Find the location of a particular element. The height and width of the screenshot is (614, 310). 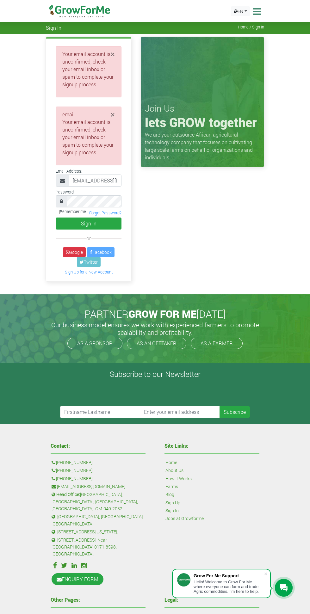

a: AS AN OFFTAKER is located at coordinates (156, 343).